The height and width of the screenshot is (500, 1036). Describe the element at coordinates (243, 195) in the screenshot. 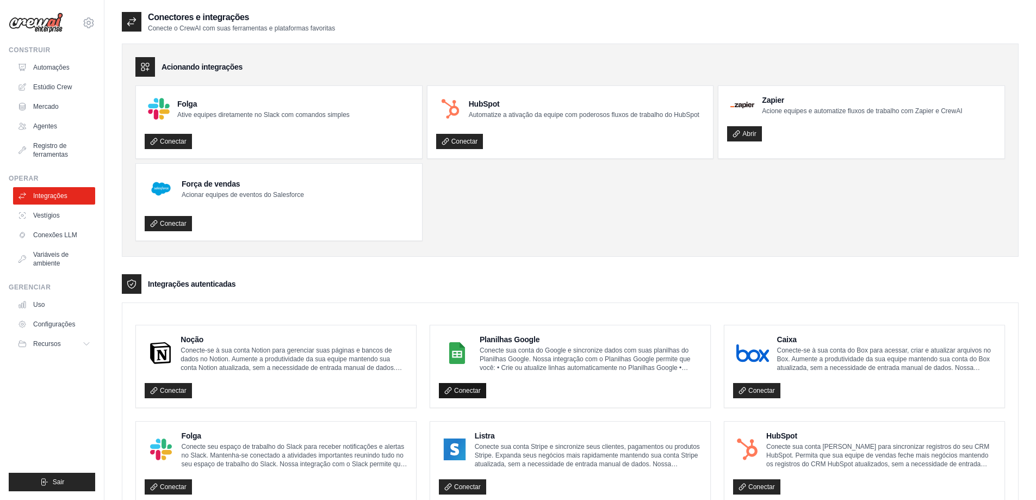

I see `font: Acionar equipes de eventos do Salesforce` at that location.